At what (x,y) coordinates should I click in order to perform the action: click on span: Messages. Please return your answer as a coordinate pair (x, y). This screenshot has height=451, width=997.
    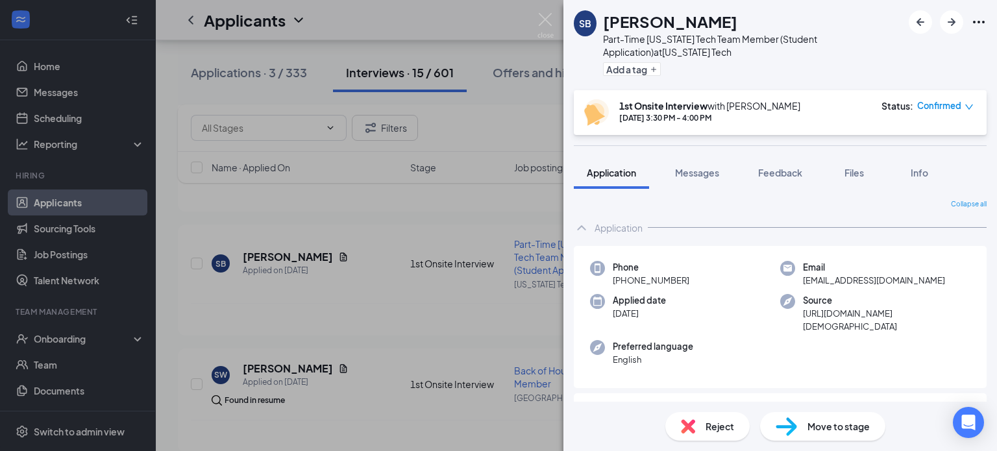
    Looking at the image, I should click on (697, 173).